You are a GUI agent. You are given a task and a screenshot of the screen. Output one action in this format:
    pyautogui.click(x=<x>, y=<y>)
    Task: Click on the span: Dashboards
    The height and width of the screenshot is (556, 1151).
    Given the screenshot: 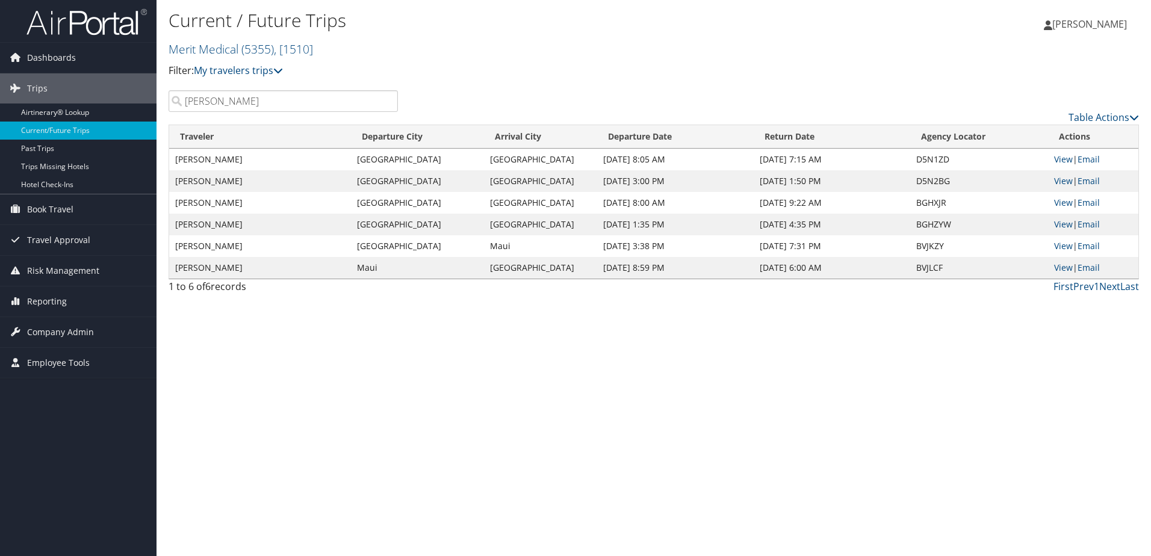 What is the action you would take?
    pyautogui.click(x=51, y=58)
    